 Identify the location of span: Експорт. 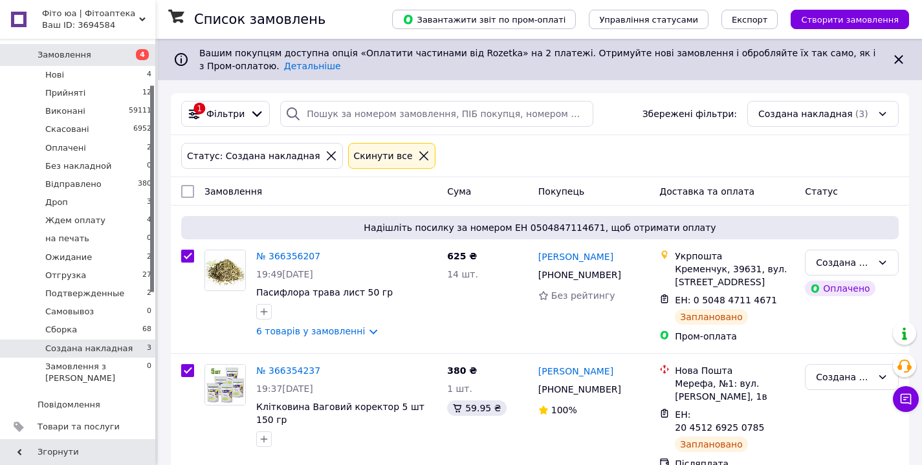
(750, 19).